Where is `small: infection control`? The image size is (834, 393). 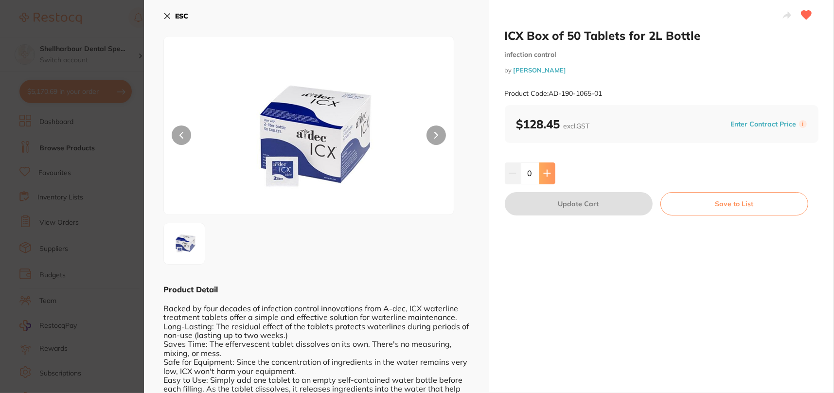
small: infection control is located at coordinates (662, 54).